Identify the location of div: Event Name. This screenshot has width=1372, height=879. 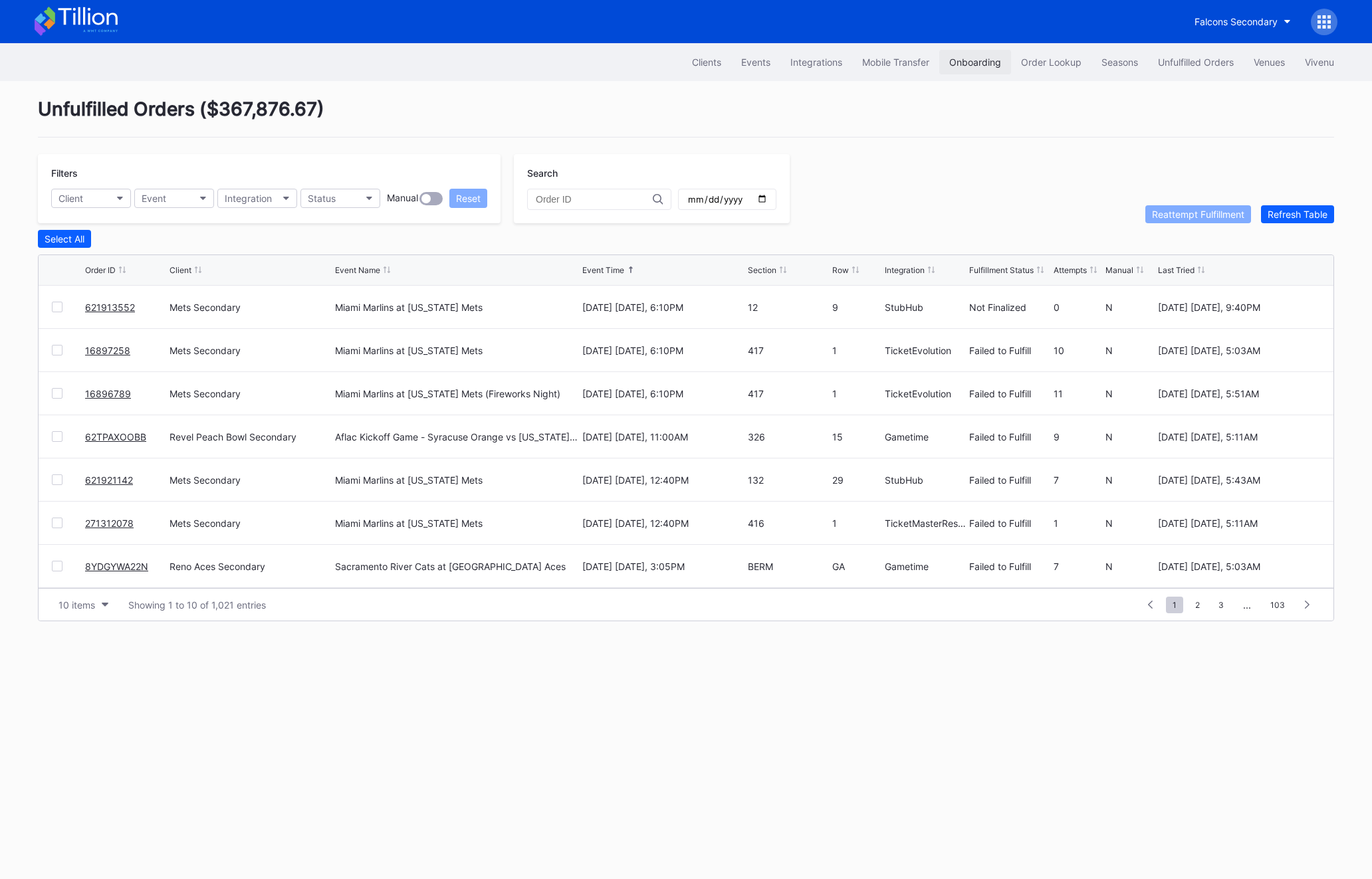
(358, 270).